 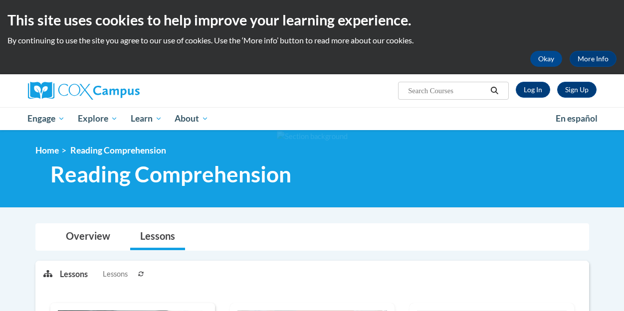 I want to click on span: Explore, so click(x=98, y=119).